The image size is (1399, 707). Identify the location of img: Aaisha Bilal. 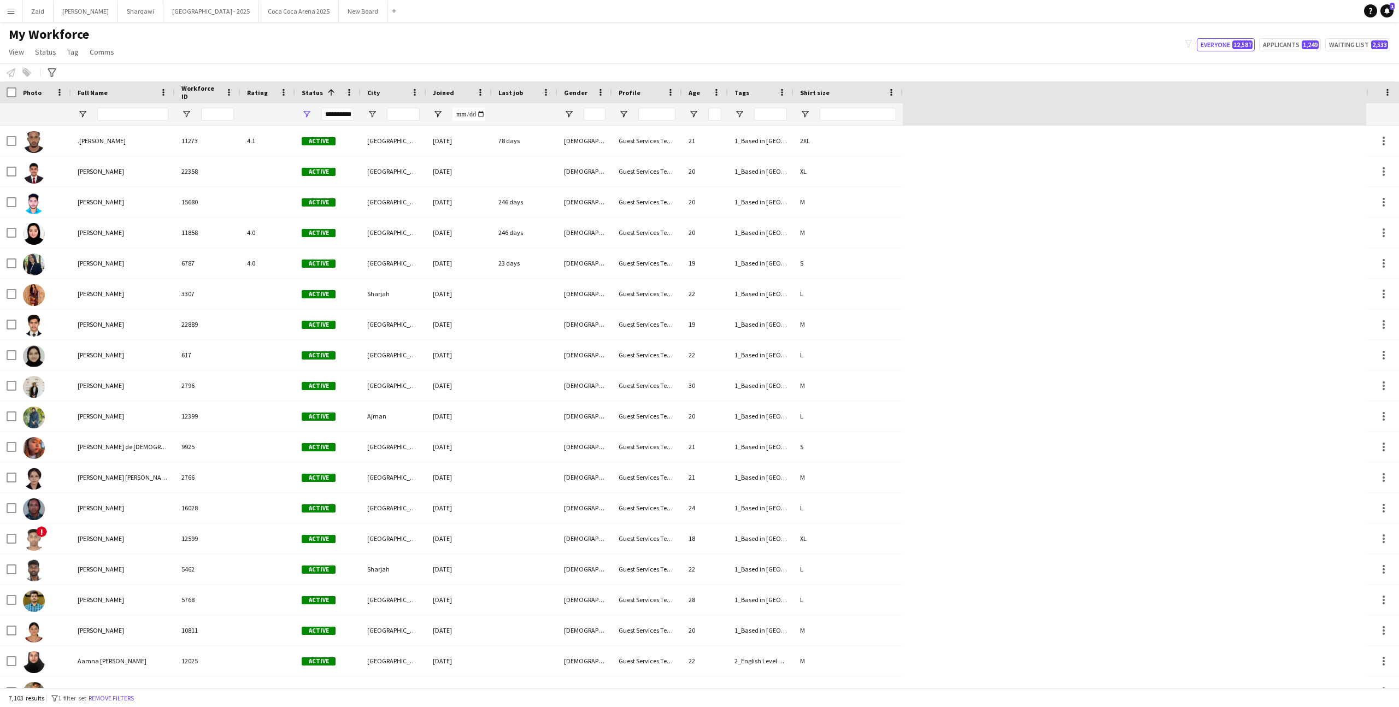
(34, 356).